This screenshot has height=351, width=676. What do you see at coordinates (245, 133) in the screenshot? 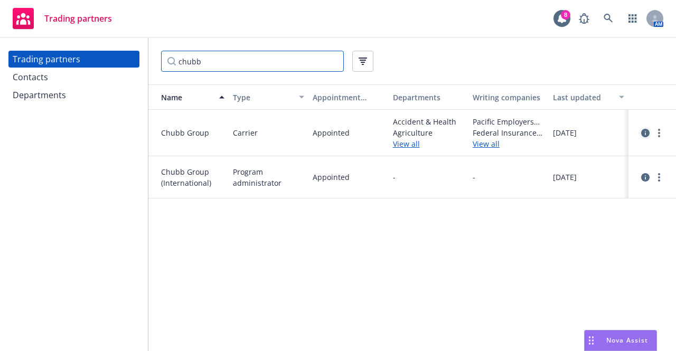
I see `span: Carrier` at bounding box center [245, 133].